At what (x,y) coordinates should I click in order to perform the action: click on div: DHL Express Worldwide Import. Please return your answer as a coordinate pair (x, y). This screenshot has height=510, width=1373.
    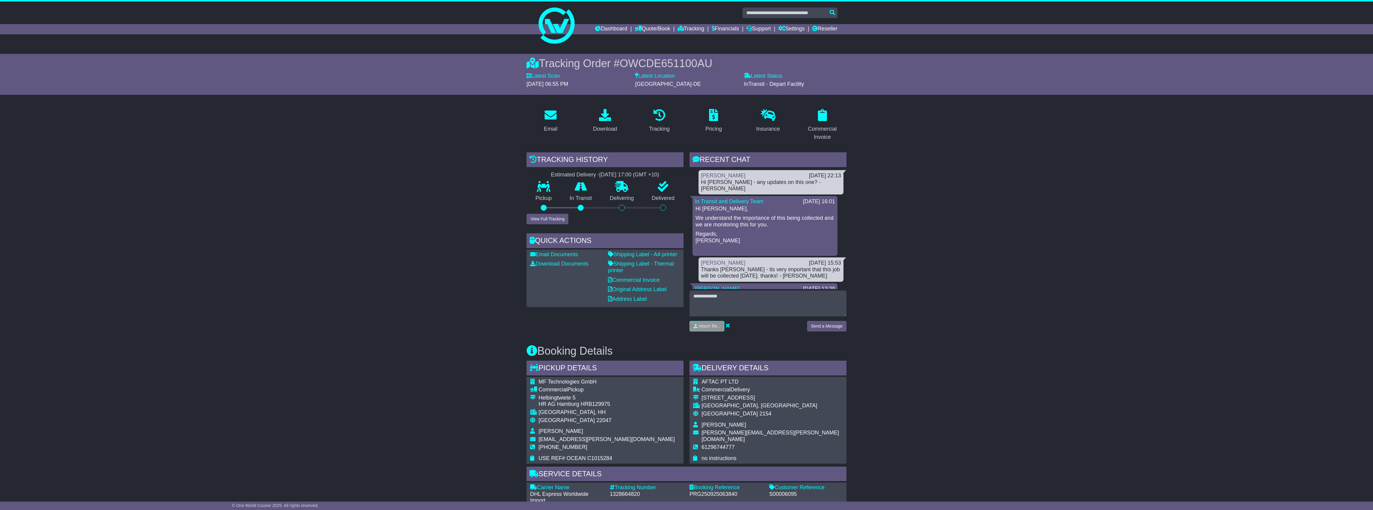
    Looking at the image, I should click on (567, 497).